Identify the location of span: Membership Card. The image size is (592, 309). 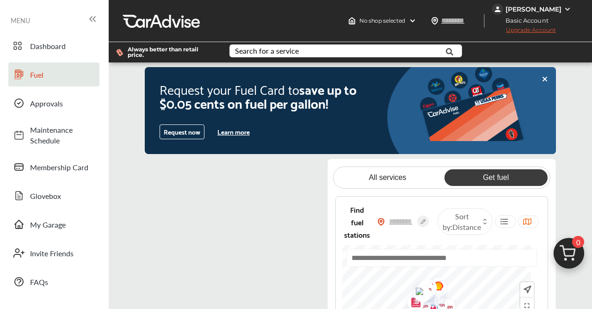
(62, 167).